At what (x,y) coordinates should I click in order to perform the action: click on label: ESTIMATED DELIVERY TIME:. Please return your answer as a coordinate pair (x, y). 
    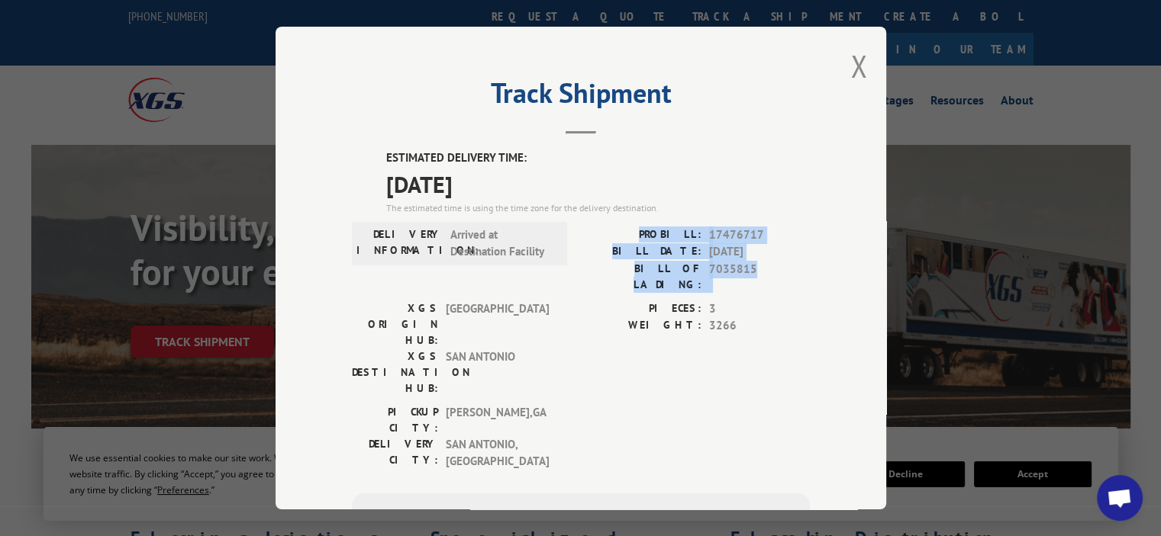
    Looking at the image, I should click on (598, 158).